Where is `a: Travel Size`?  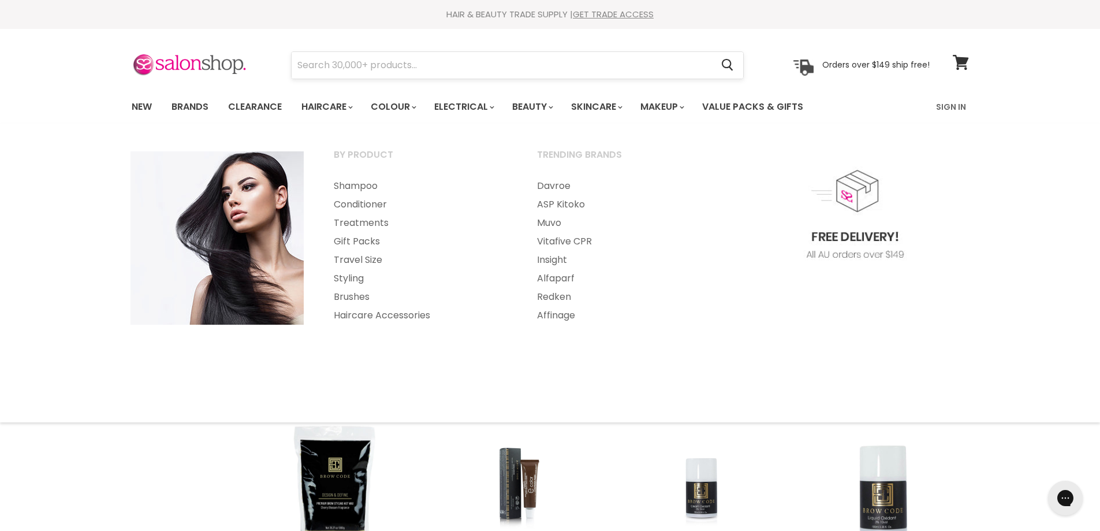 a: Travel Size is located at coordinates (420, 260).